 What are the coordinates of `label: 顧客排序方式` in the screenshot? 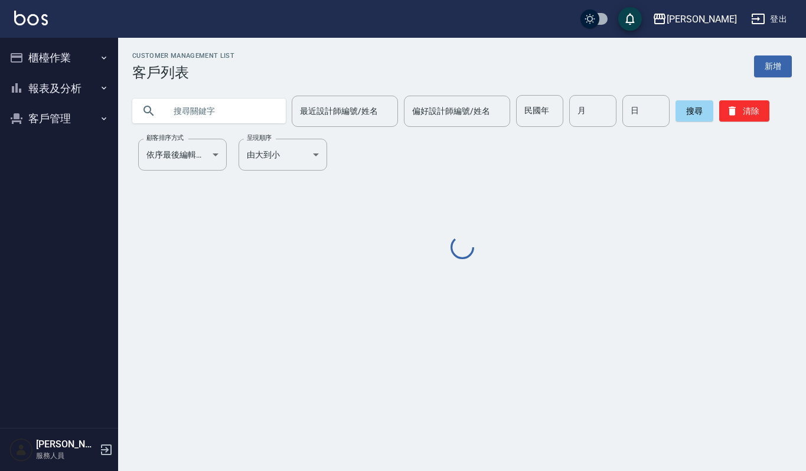 It's located at (165, 138).